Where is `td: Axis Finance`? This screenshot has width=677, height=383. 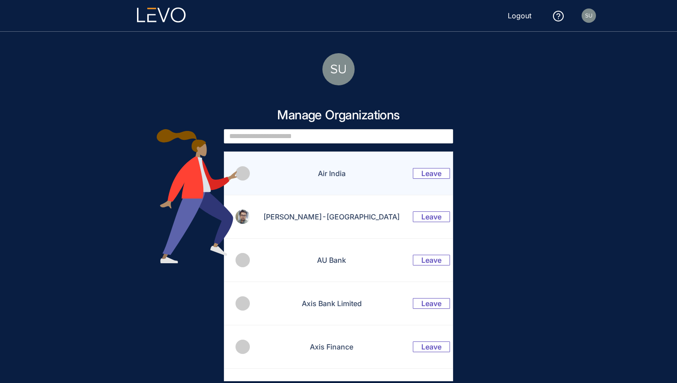 td: Axis Finance is located at coordinates (326, 347).